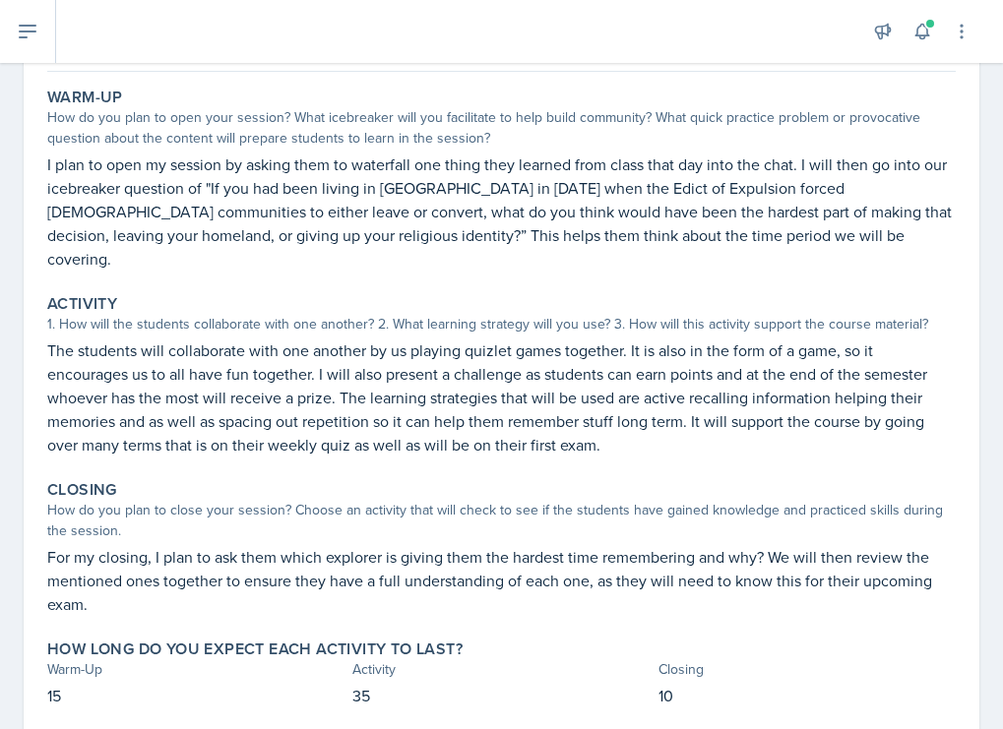  I want to click on p: 15, so click(196, 696).